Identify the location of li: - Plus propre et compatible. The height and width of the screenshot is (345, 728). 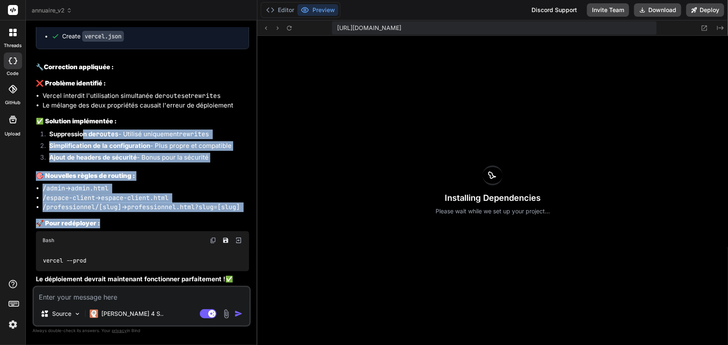
(146, 147).